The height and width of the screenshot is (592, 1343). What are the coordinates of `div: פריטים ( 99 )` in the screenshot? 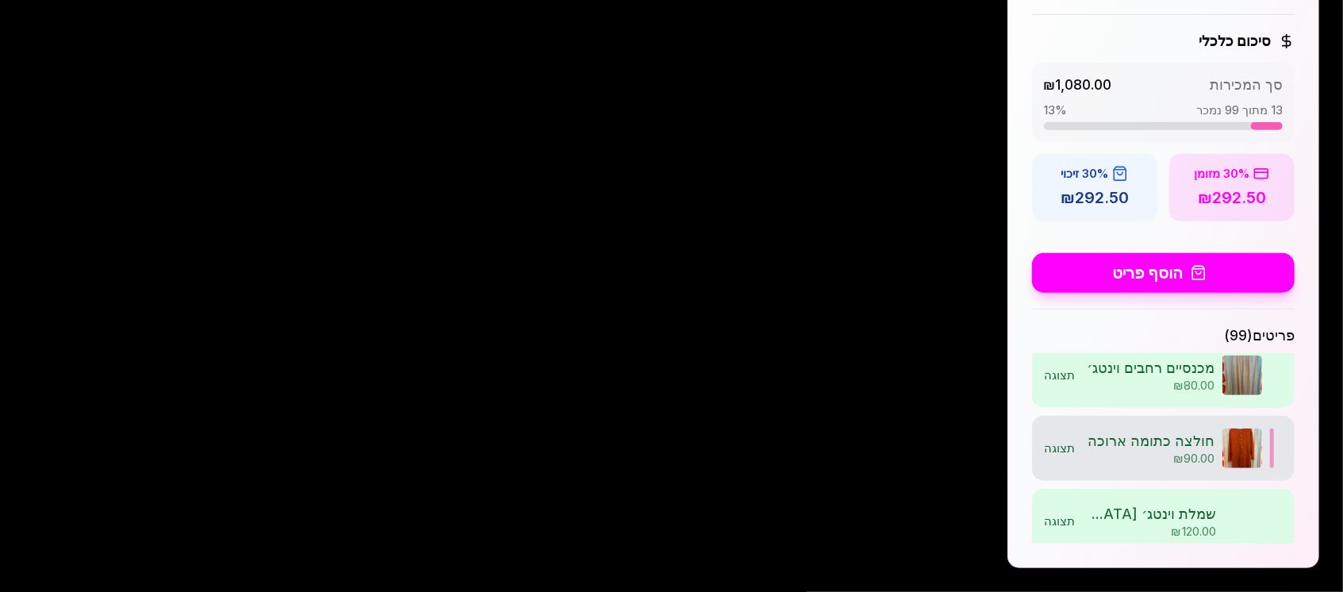 It's located at (1163, 335).